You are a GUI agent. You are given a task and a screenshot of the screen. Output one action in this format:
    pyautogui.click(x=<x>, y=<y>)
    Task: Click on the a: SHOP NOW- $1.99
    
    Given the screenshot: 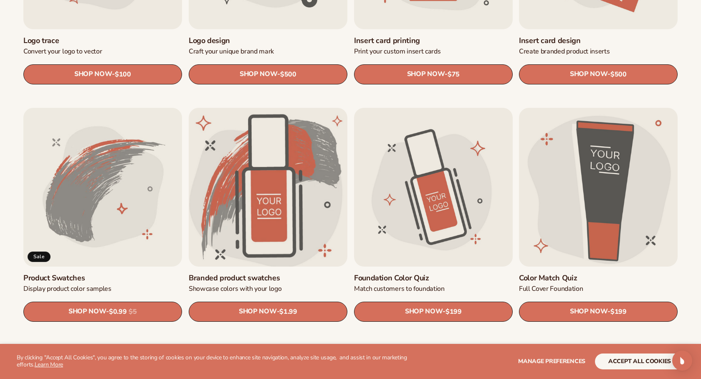 What is the action you would take?
    pyautogui.click(x=268, y=312)
    